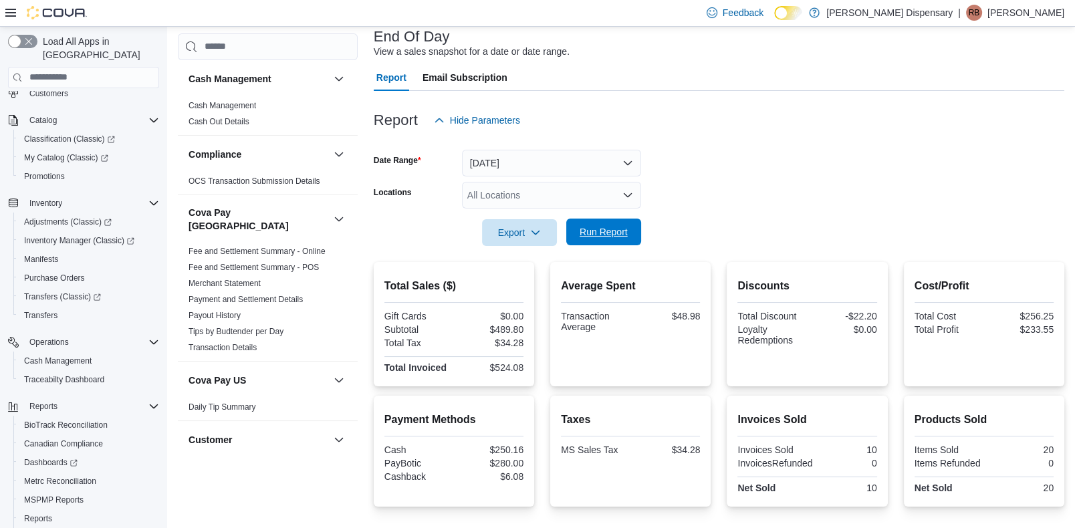 The width and height of the screenshot is (1075, 528). What do you see at coordinates (223, 348) in the screenshot?
I see `a: Transaction Details` at bounding box center [223, 348].